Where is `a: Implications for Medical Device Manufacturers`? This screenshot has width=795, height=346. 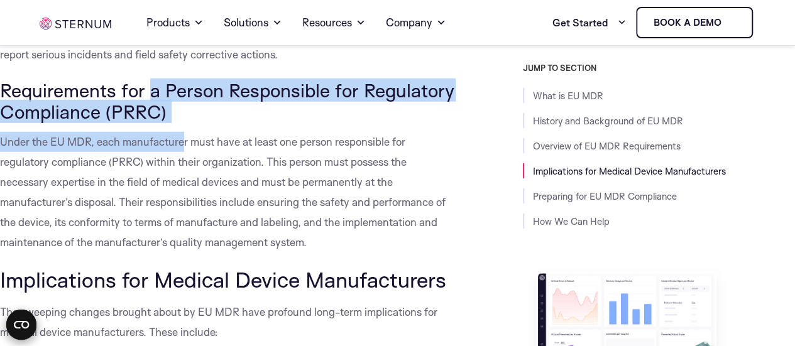
a: Implications for Medical Device Manufacturers is located at coordinates (629, 171).